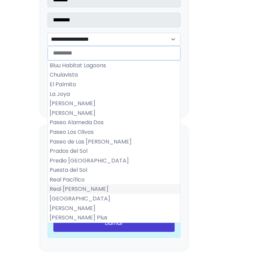  What do you see at coordinates (114, 179) in the screenshot?
I see `li: Real Pacífico` at bounding box center [114, 179].